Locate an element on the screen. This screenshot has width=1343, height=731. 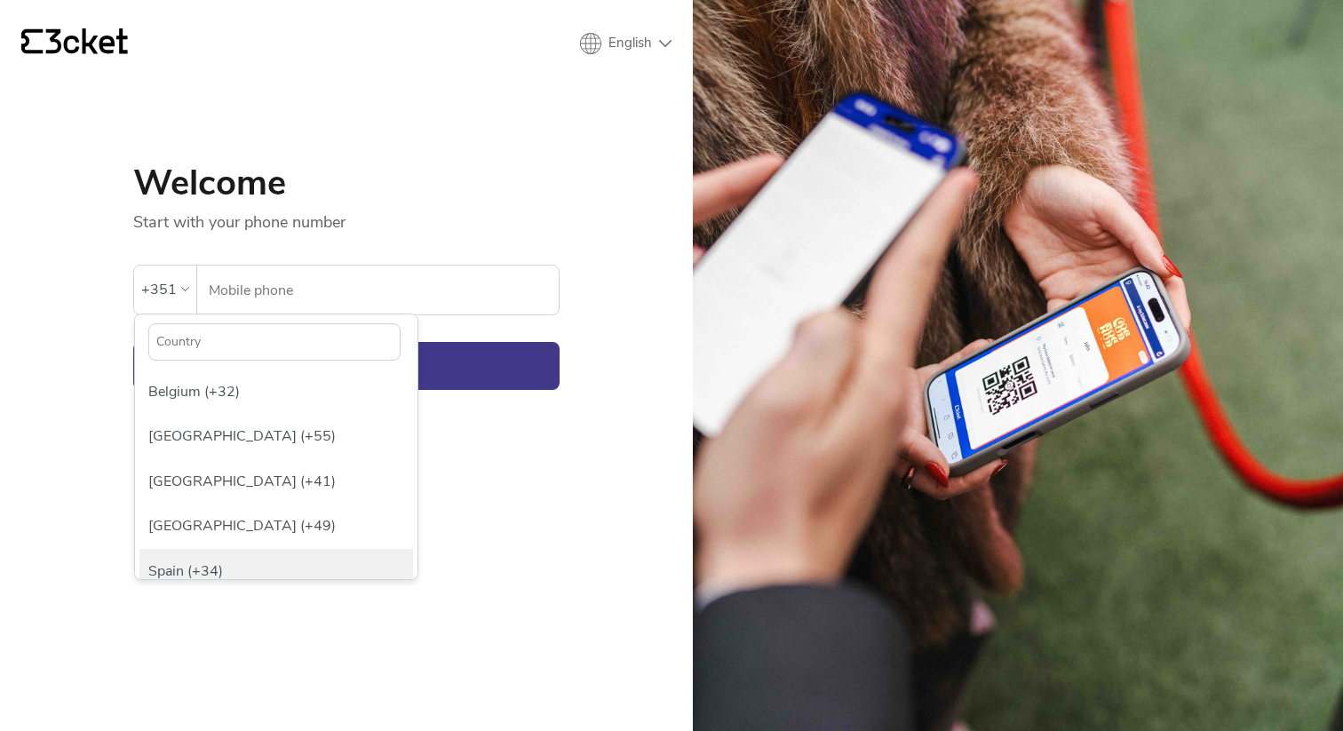
div: Belgium (+32) is located at coordinates (276, 392).